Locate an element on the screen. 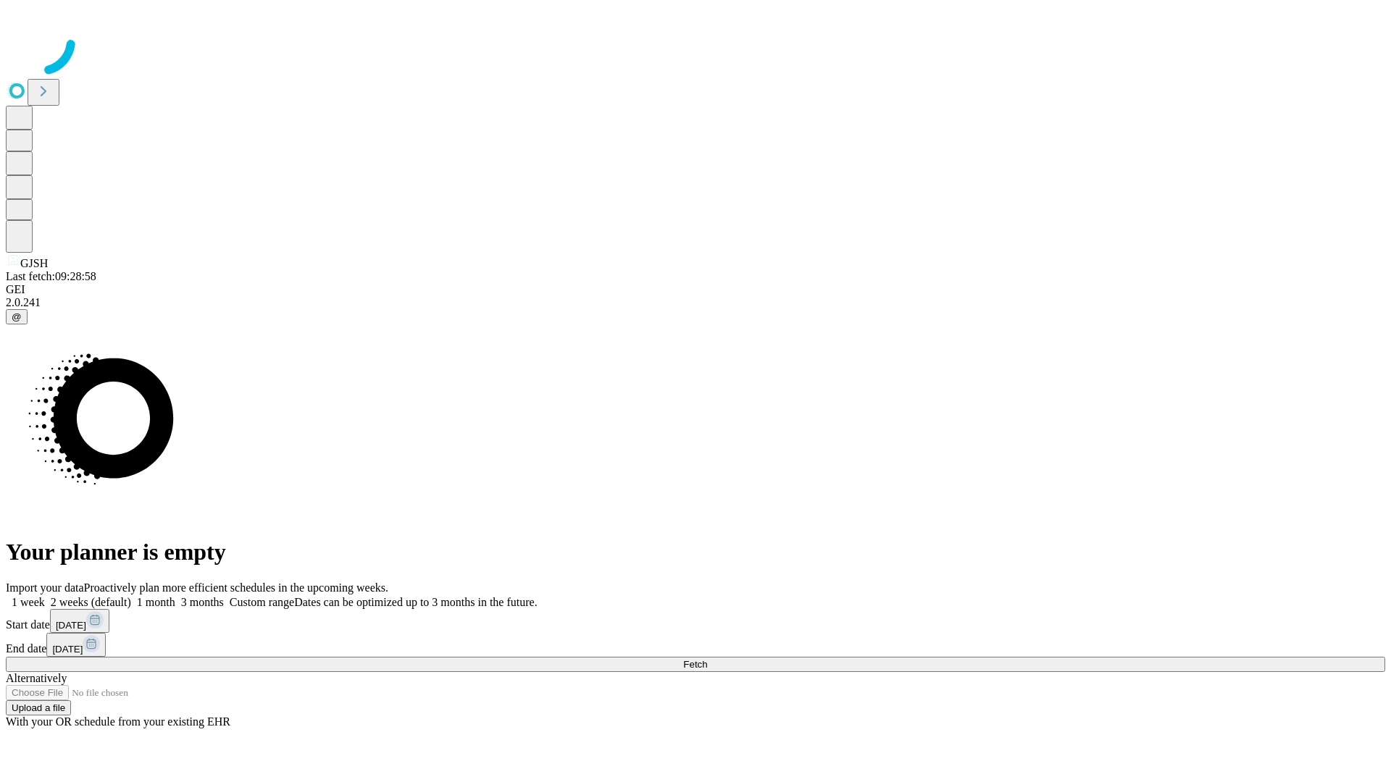 This screenshot has width=1391, height=782. span: Proactively plan more efficient schedules in the upcoming weeks. is located at coordinates (236, 587).